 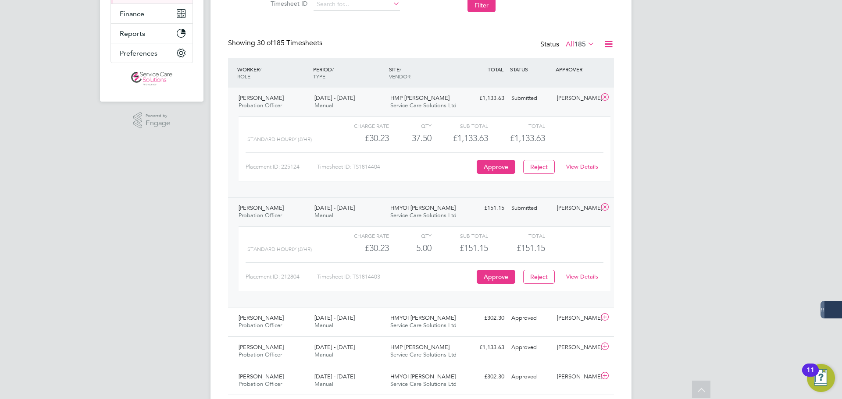 I want to click on label: All, so click(x=580, y=44).